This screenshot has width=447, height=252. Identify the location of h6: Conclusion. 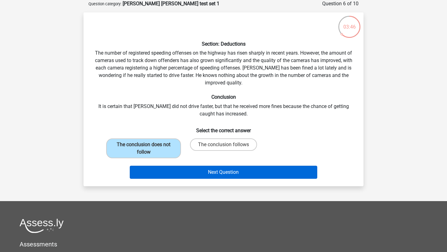
(224, 97).